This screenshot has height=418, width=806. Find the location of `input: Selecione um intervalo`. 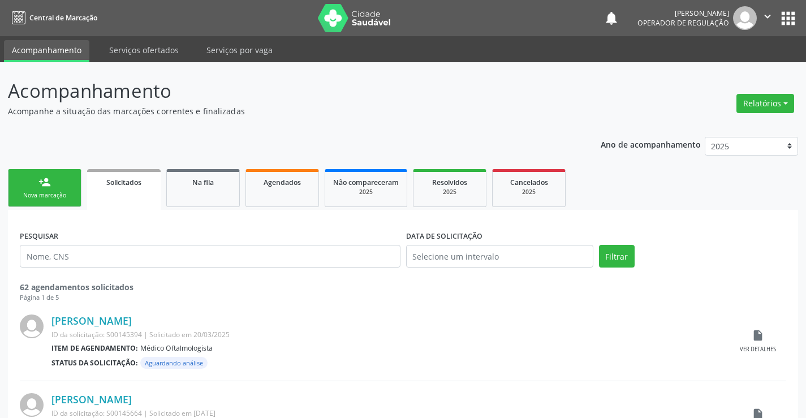

input: Selecione um intervalo is located at coordinates (499, 256).